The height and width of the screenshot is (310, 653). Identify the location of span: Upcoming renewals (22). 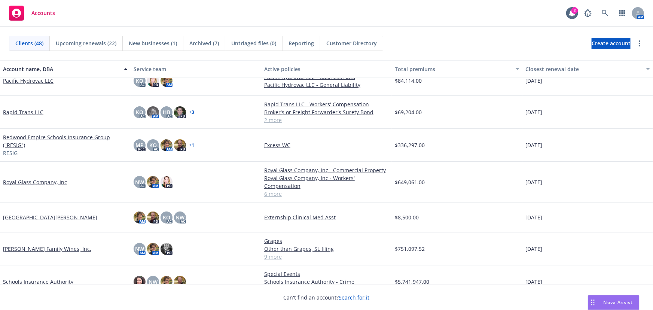
(86, 43).